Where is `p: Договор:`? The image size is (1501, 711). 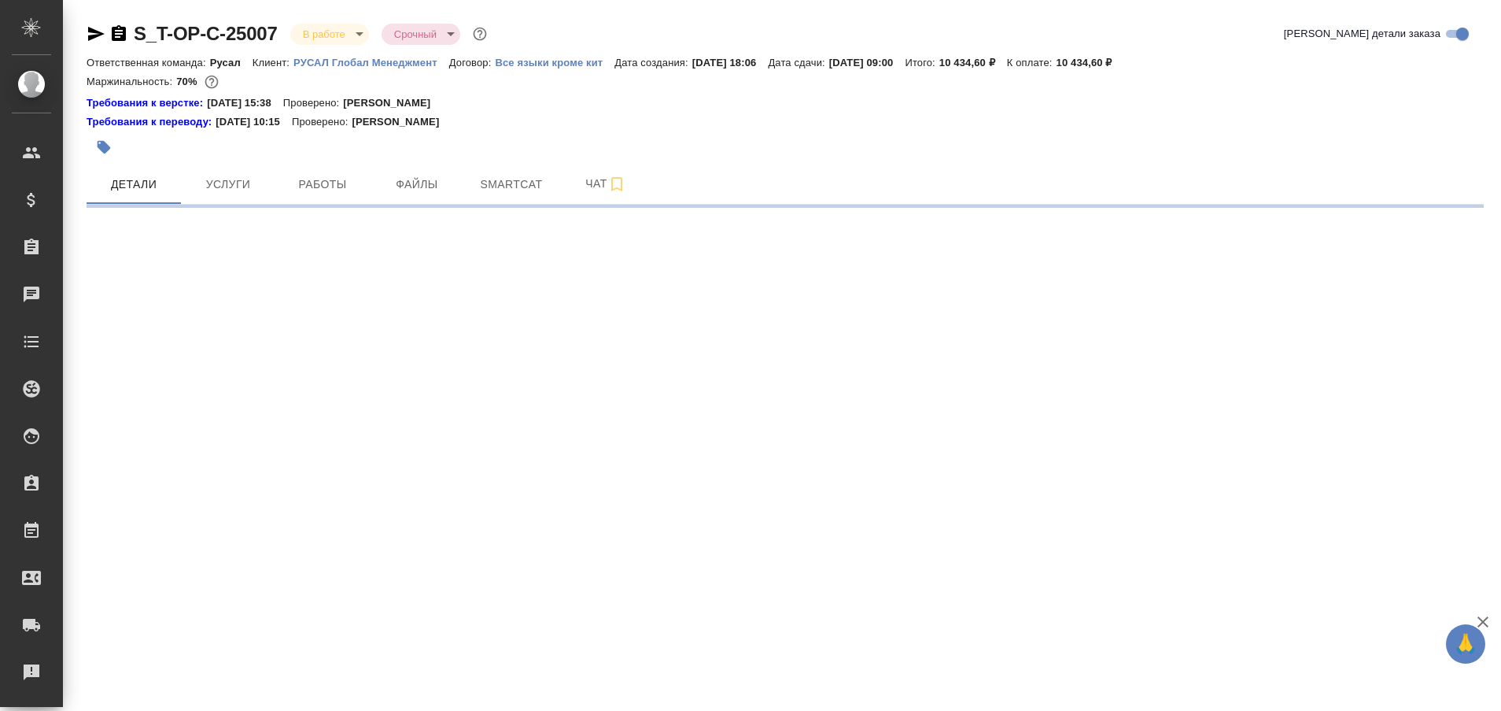
p: Договор: is located at coordinates (472, 62).